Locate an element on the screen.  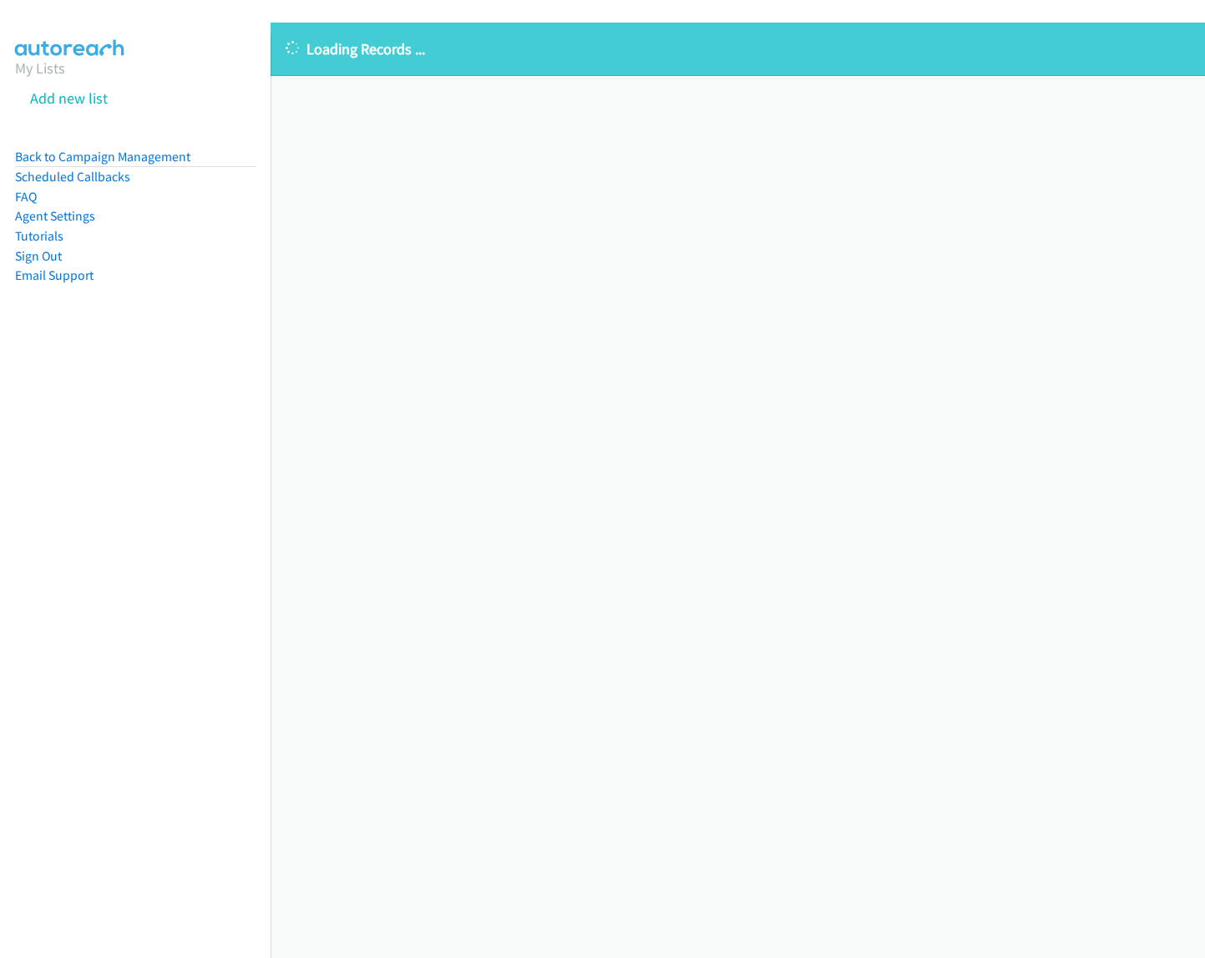
a: Scheduled Callbacks is located at coordinates (73, 176).